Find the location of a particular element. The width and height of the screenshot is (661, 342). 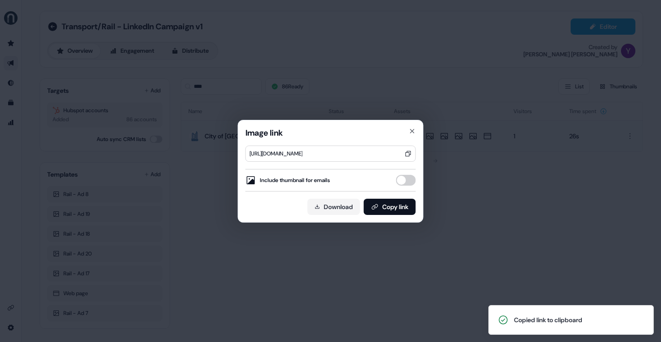

label: Include thumbnail for emails is located at coordinates (288, 180).